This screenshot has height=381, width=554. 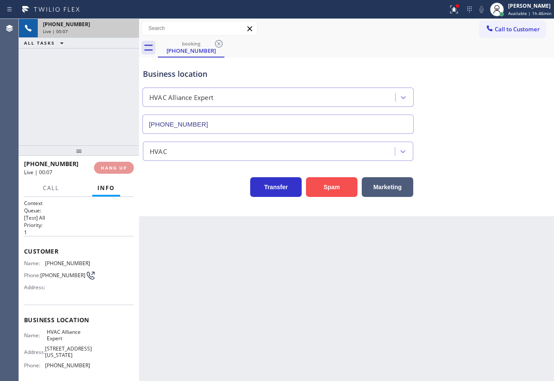 I want to click on button: Spam, so click(x=332, y=187).